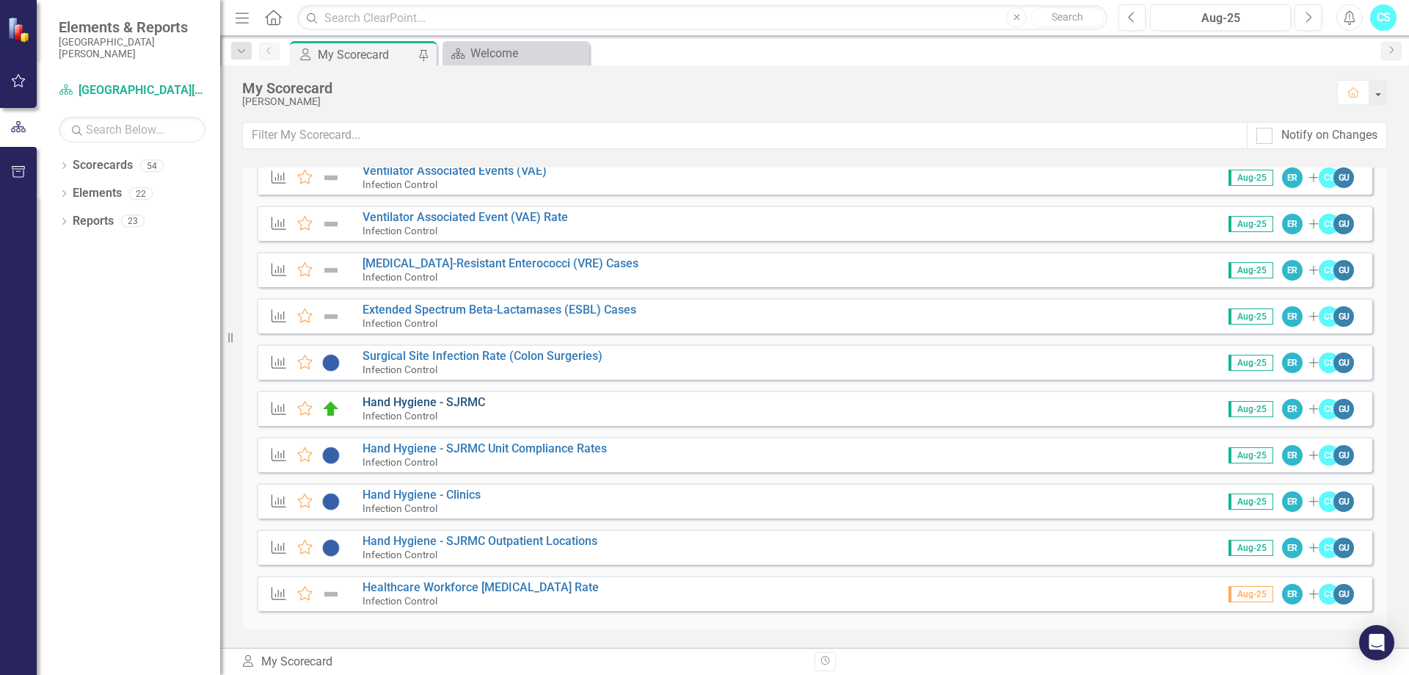 Image resolution: width=1409 pixels, height=675 pixels. What do you see at coordinates (1329, 135) in the screenshot?
I see `div: Notify on Changes` at bounding box center [1329, 135].